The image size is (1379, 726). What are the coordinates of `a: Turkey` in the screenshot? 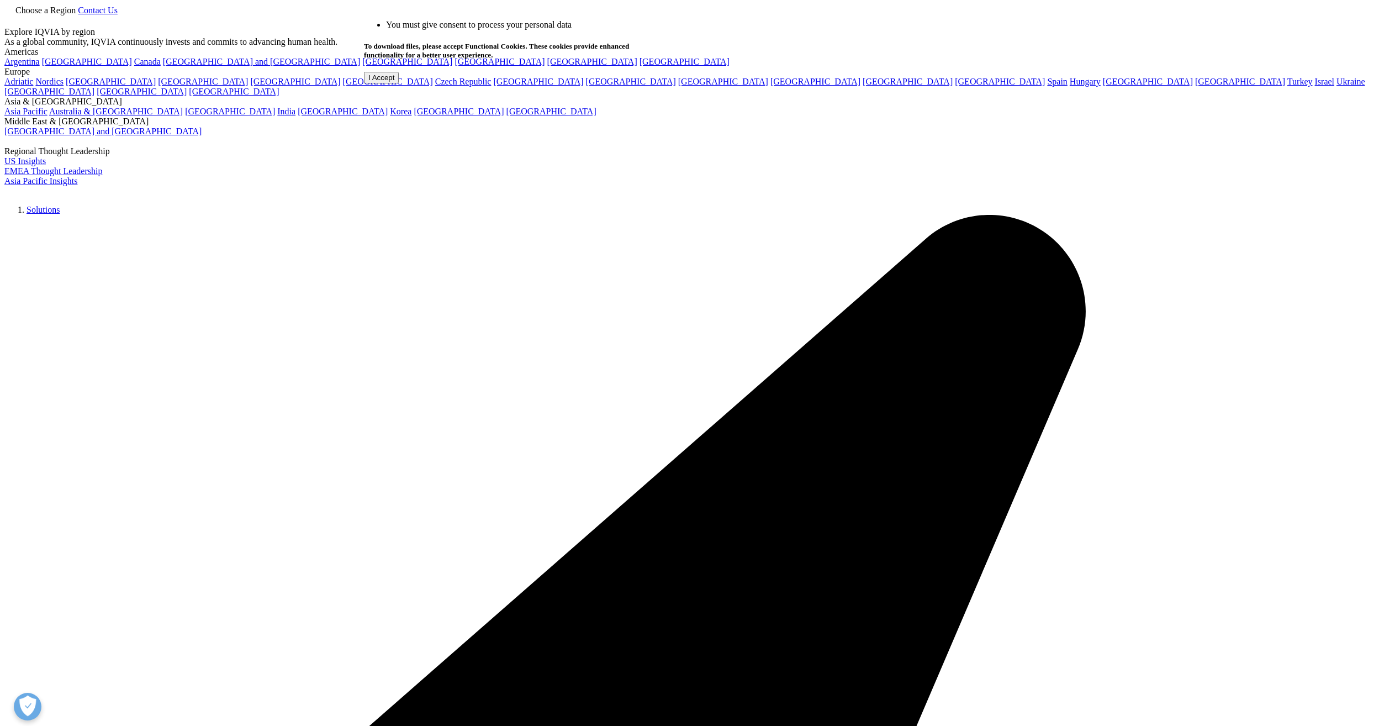 It's located at (1300, 81).